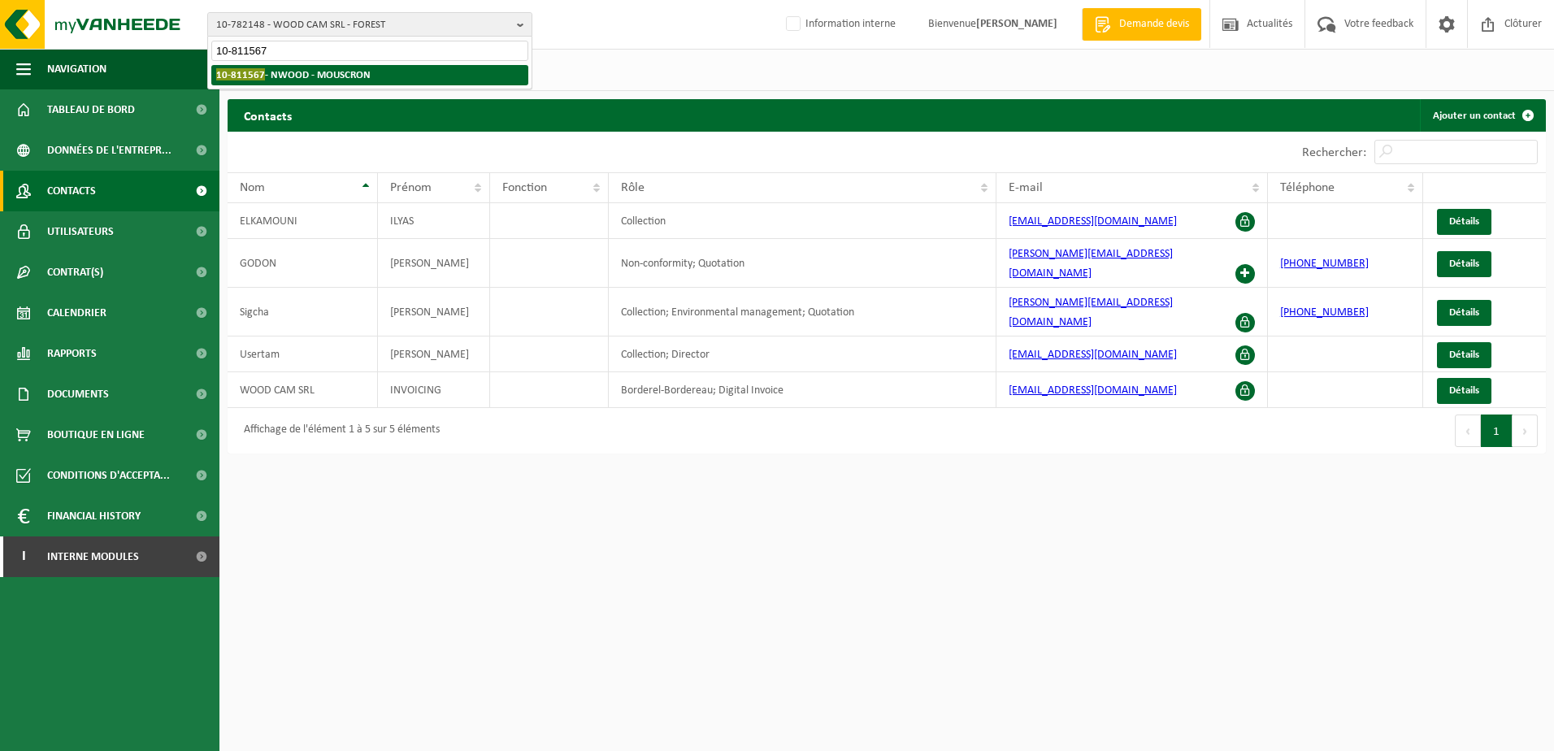  I want to click on span: I, so click(24, 557).